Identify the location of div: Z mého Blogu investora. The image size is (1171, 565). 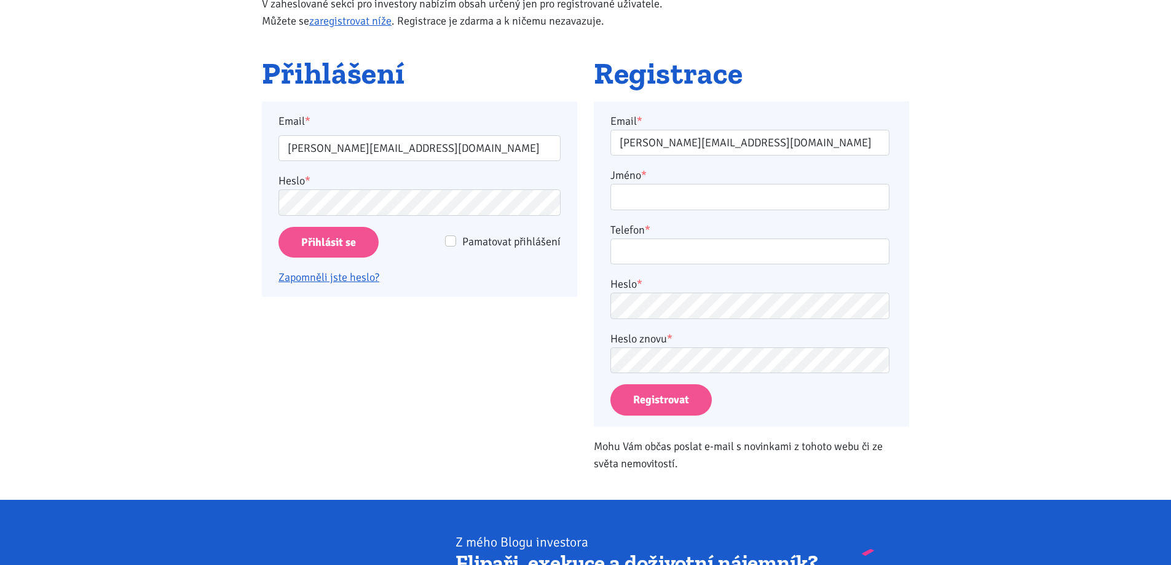
(641, 542).